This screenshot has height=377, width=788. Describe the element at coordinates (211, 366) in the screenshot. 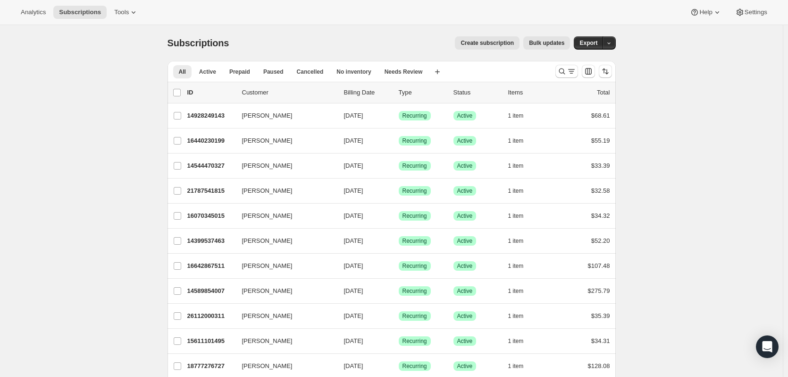

I see `p: 18777276727` at that location.